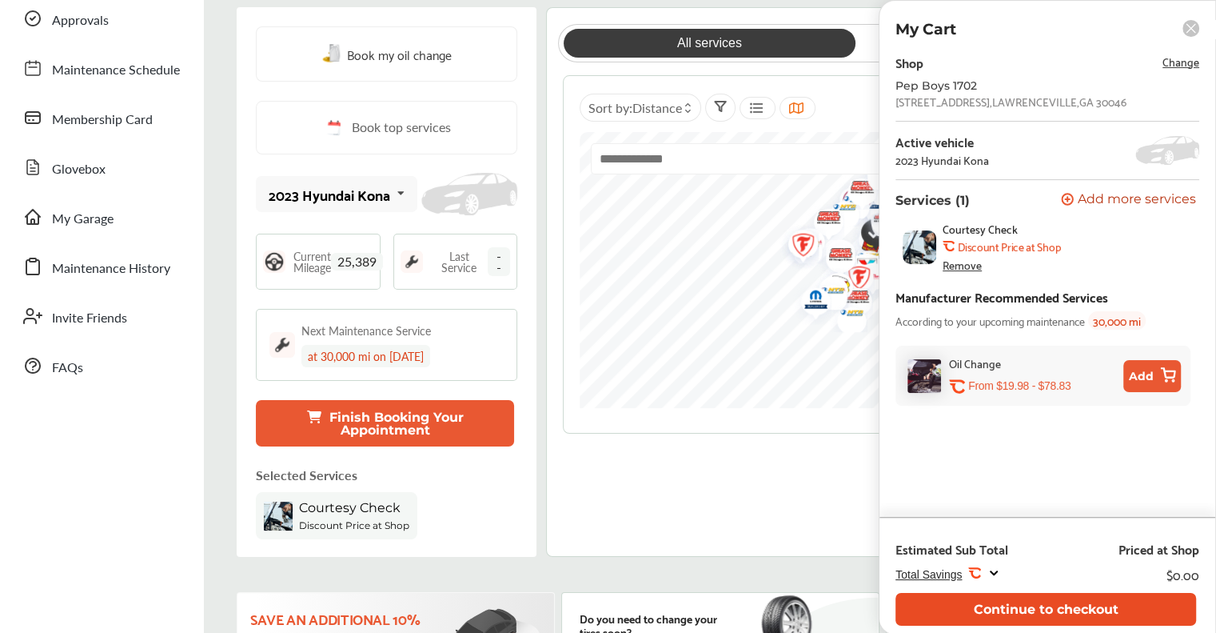  I want to click on a: Invite Friends, so click(101, 316).